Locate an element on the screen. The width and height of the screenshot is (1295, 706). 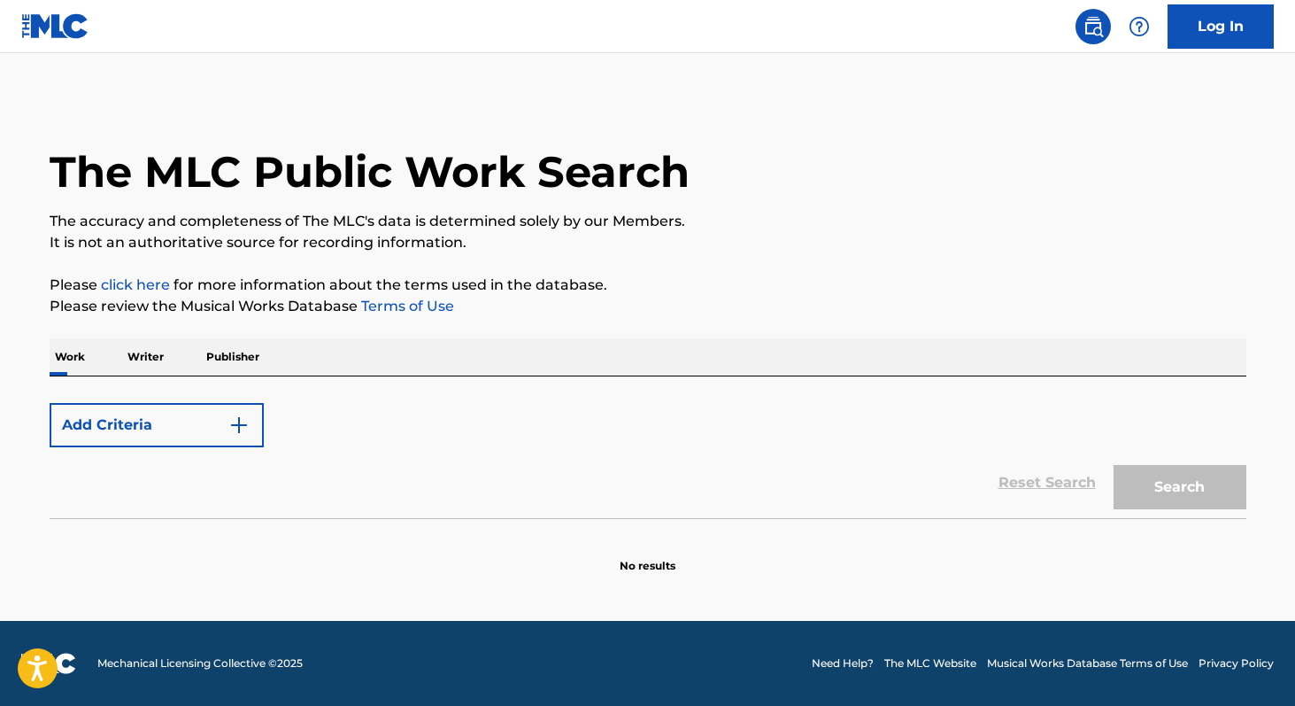
p: Publisher is located at coordinates (233, 357).